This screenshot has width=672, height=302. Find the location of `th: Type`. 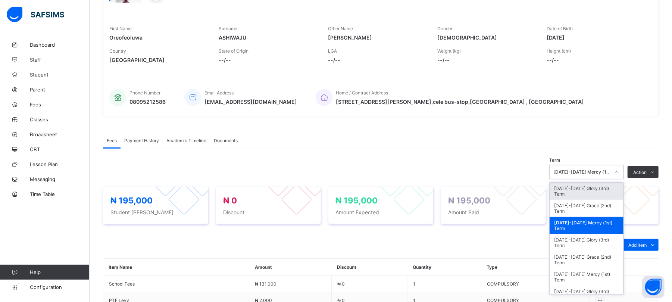

th: Type is located at coordinates (535, 267).